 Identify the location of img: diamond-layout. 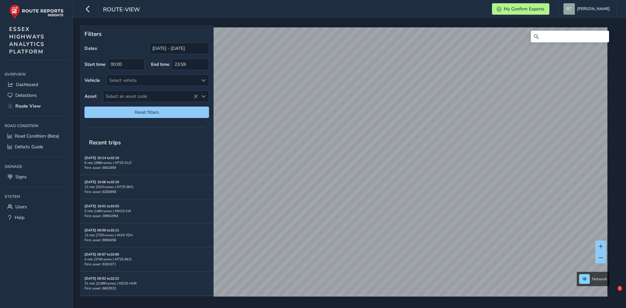
(569, 9).